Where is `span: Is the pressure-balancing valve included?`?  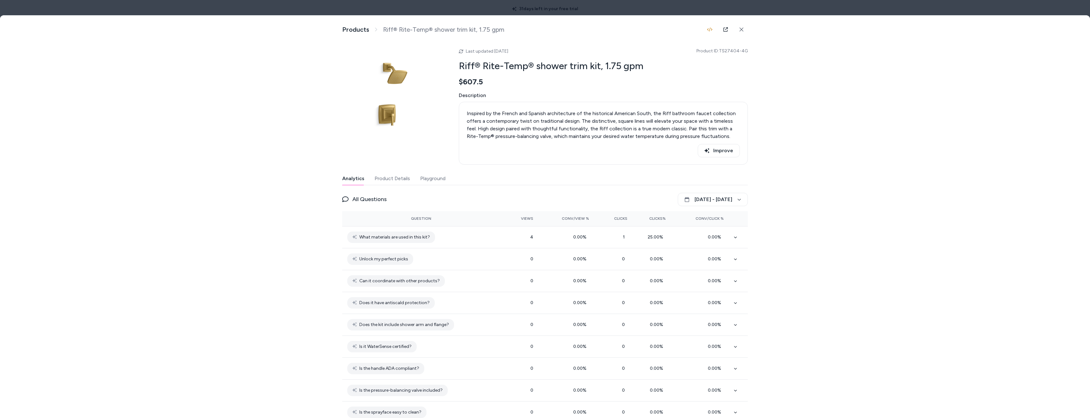
span: Is the pressure-balancing valve included? is located at coordinates (401, 390).